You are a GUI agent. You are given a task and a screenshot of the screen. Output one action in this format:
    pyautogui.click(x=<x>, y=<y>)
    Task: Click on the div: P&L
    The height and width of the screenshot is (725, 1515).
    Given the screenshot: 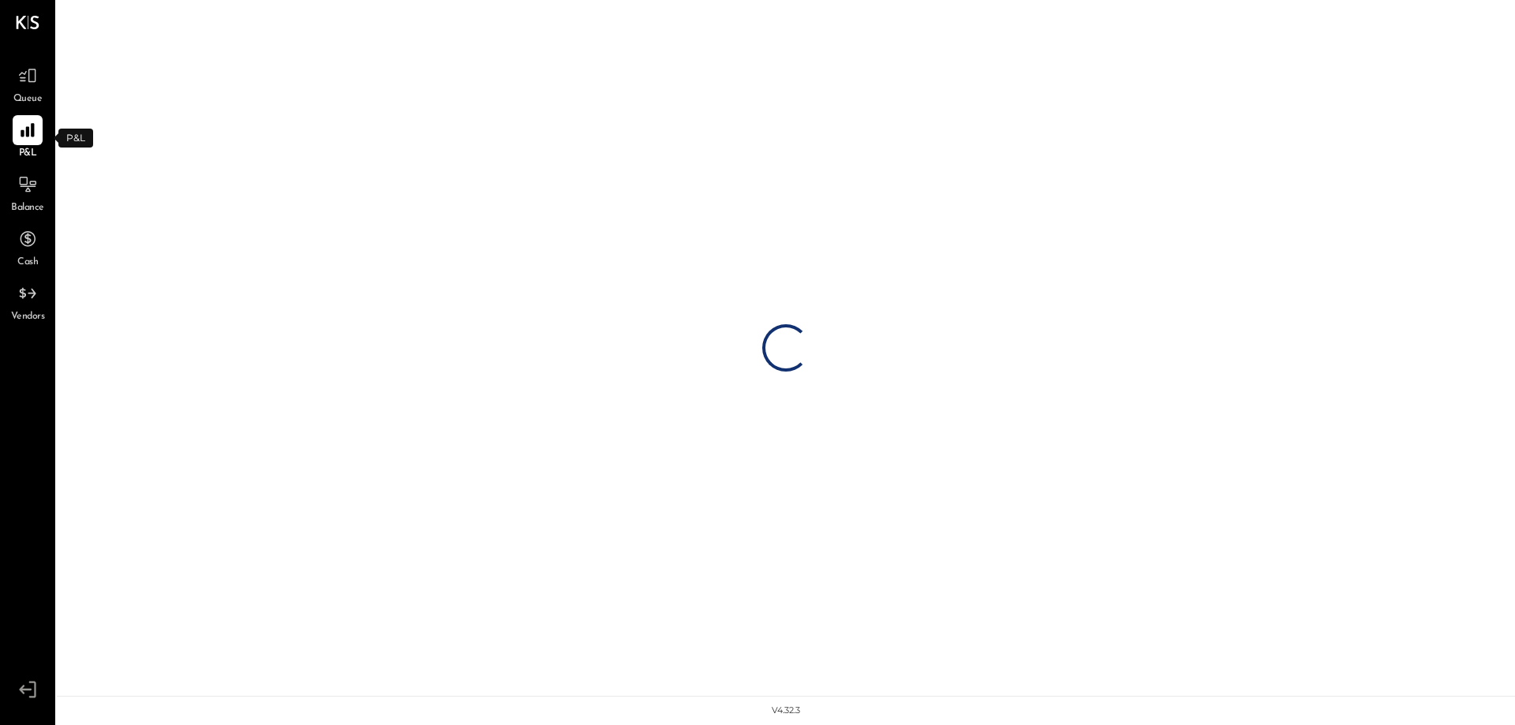 What is the action you would take?
    pyautogui.click(x=76, y=138)
    